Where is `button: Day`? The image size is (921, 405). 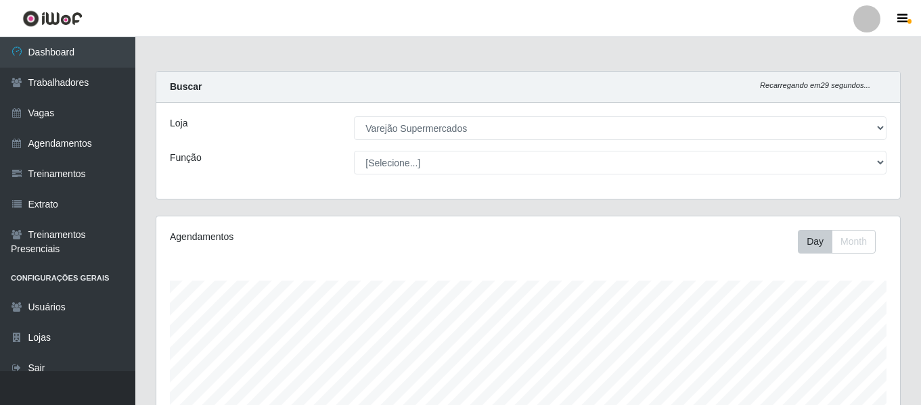
button: Day is located at coordinates (814, 241).